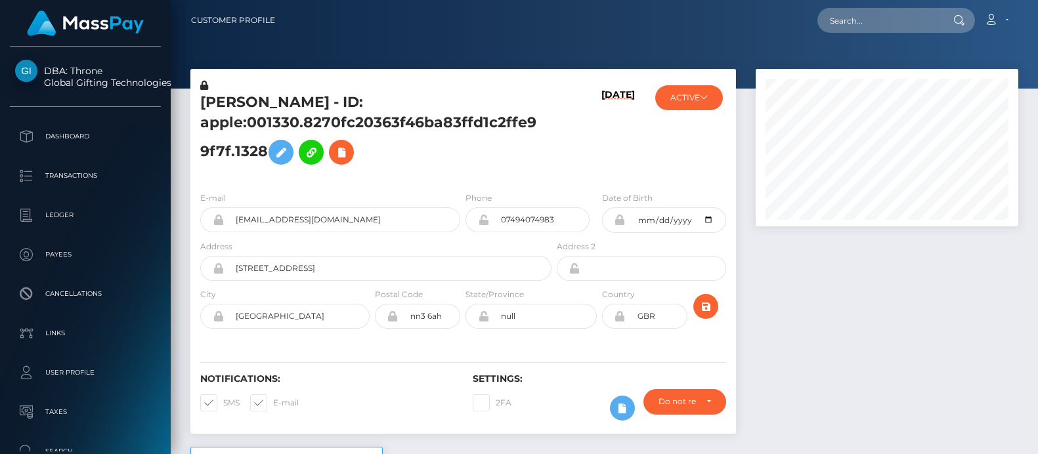 Image resolution: width=1038 pixels, height=454 pixels. Describe the element at coordinates (85, 215) in the screenshot. I see `a: Ledger` at that location.